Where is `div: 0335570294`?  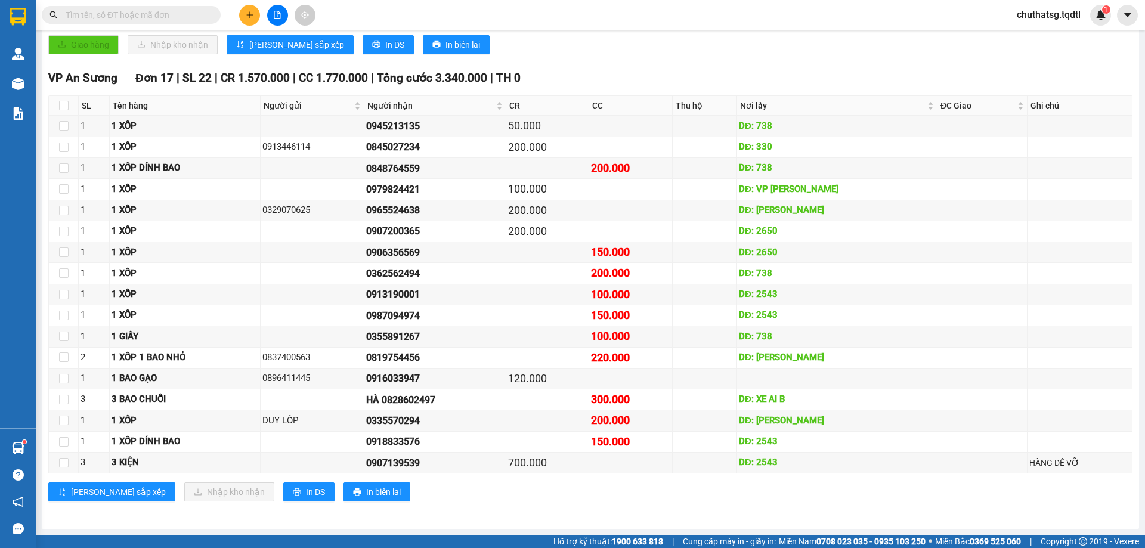
div: 0335570294 is located at coordinates (435, 420).